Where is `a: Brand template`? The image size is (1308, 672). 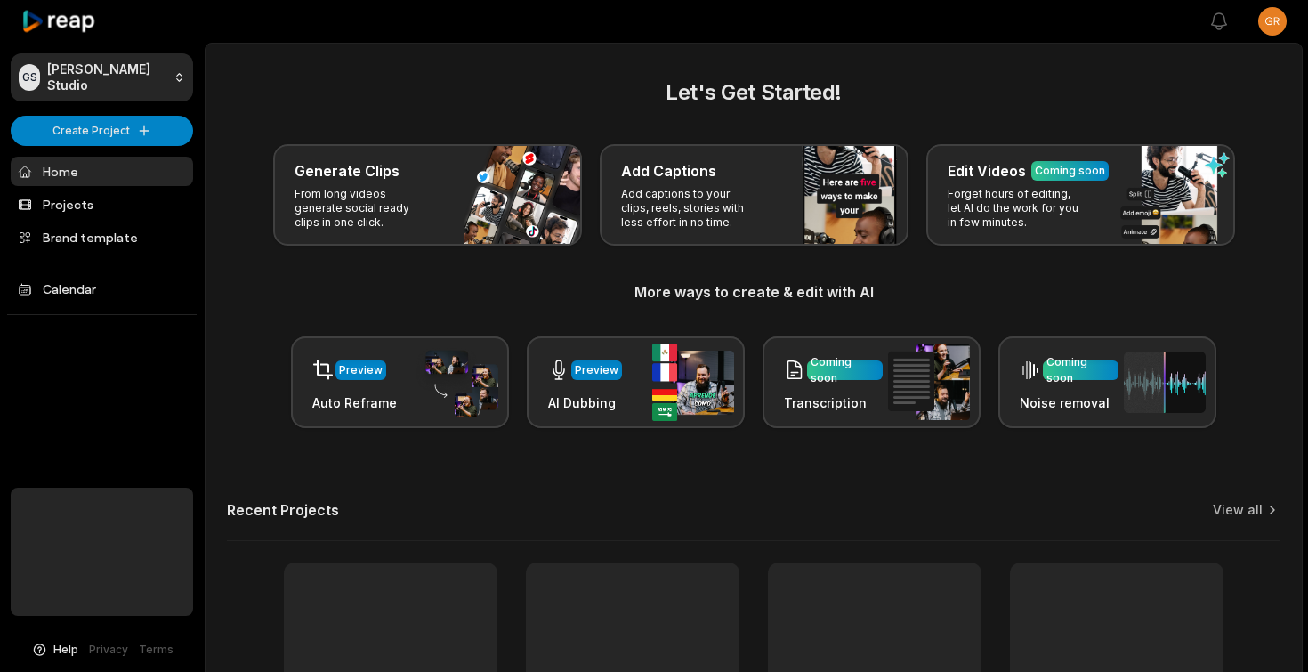
a: Brand template is located at coordinates (101, 237).